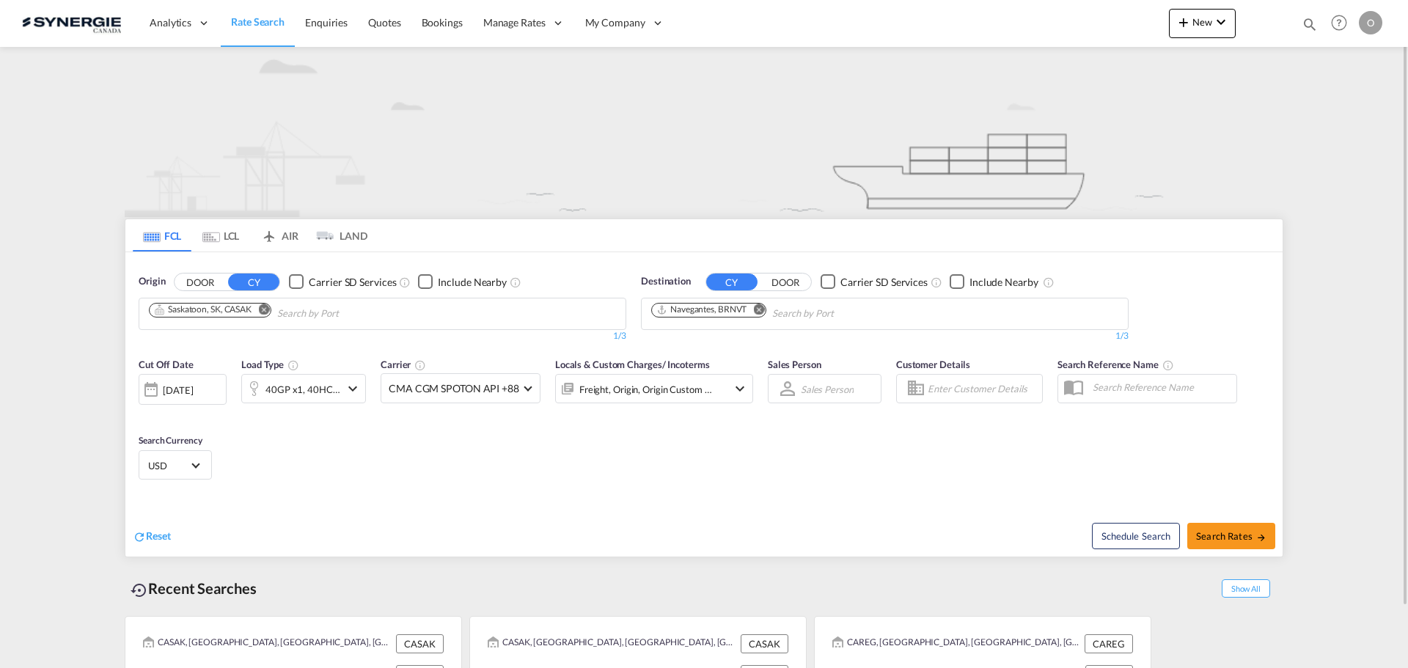  What do you see at coordinates (1310, 24) in the screenshot?
I see `md-icon: icon-magnify` at bounding box center [1310, 24].